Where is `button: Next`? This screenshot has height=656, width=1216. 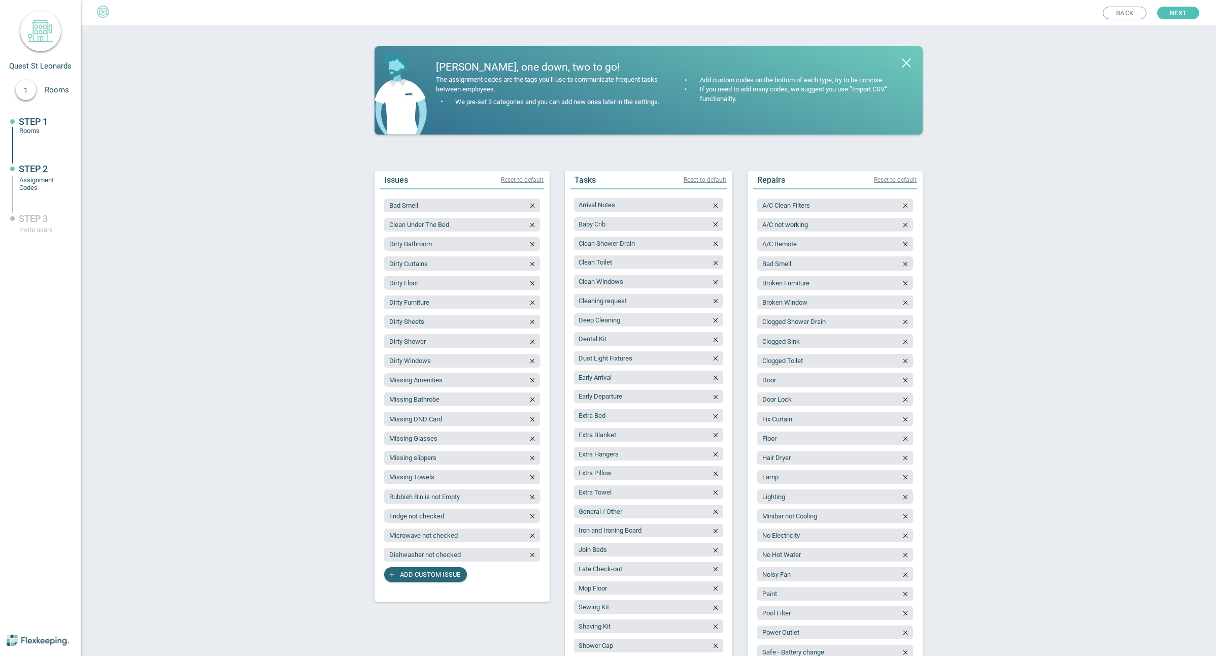
button: Next is located at coordinates (1178, 13).